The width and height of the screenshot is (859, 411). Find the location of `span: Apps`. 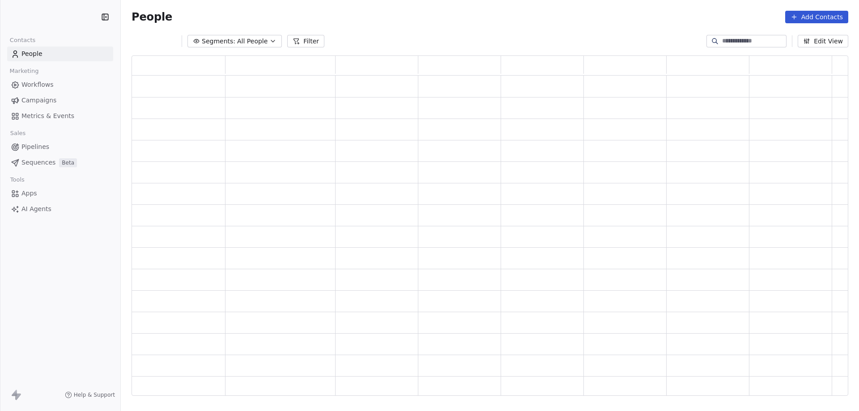

span: Apps is located at coordinates (29, 193).